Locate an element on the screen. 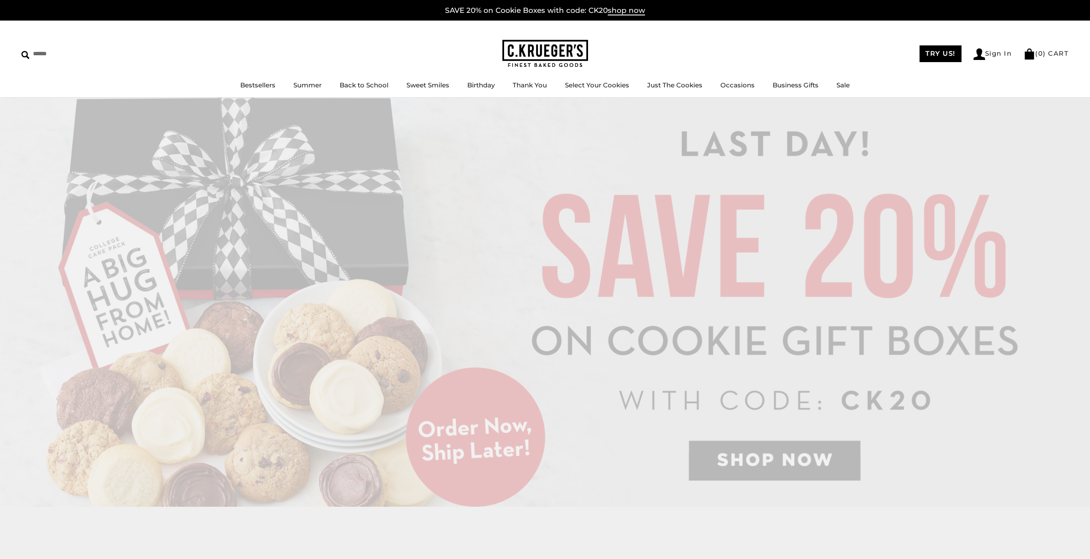 This screenshot has height=559, width=1090. a: TRY US! is located at coordinates (940, 54).